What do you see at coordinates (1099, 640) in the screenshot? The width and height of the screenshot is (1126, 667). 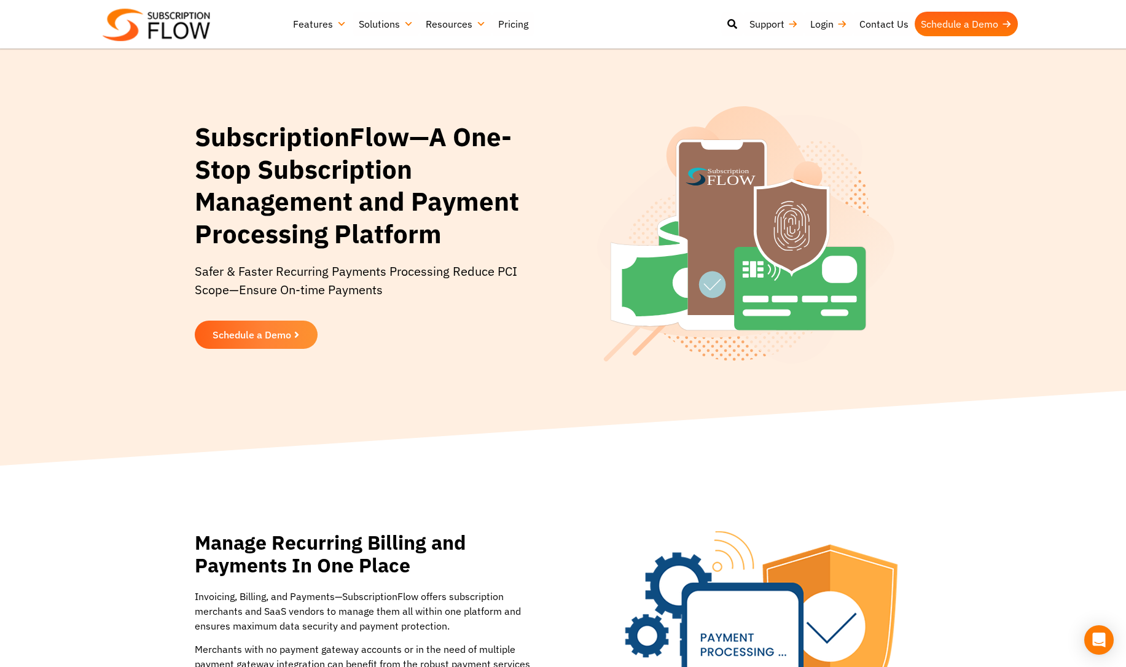 I see `div: Open Intercom Messenger` at bounding box center [1099, 640].